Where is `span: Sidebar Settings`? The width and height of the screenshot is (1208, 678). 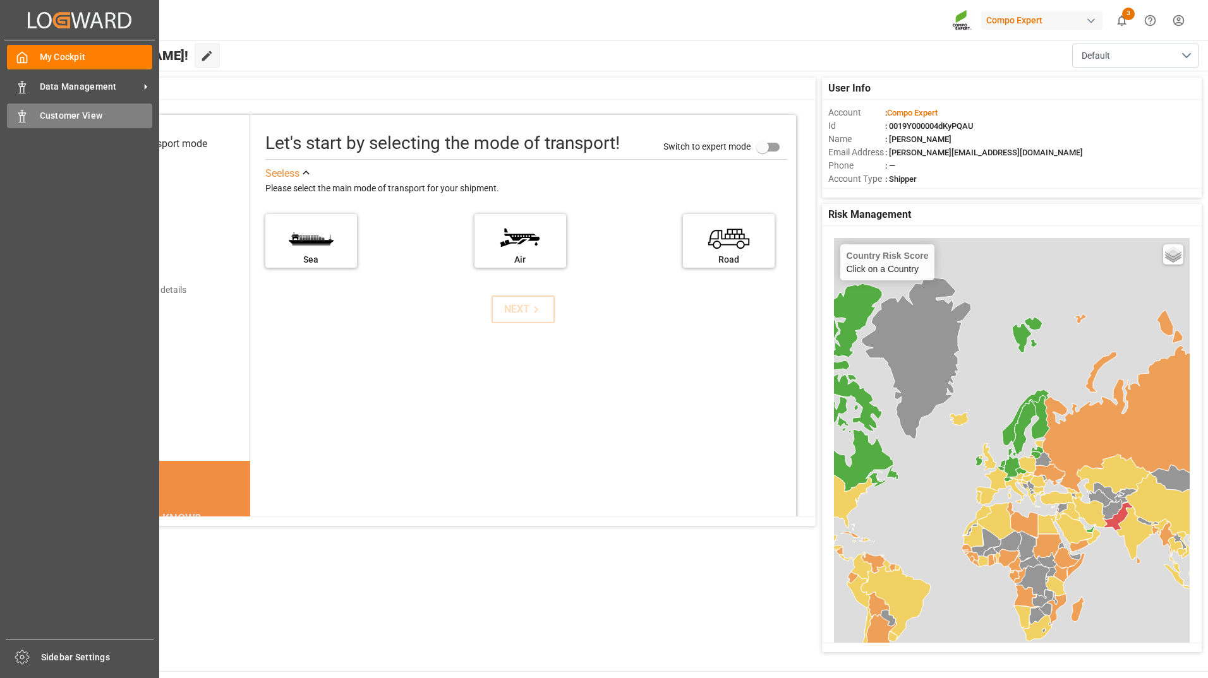
span: Sidebar Settings is located at coordinates (97, 658).